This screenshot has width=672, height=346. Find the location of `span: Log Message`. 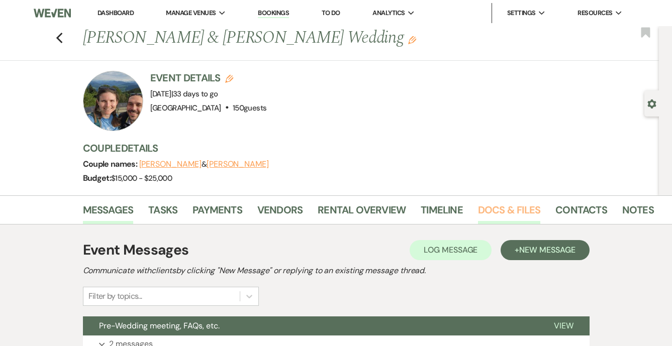

span: Log Message is located at coordinates (450, 250).